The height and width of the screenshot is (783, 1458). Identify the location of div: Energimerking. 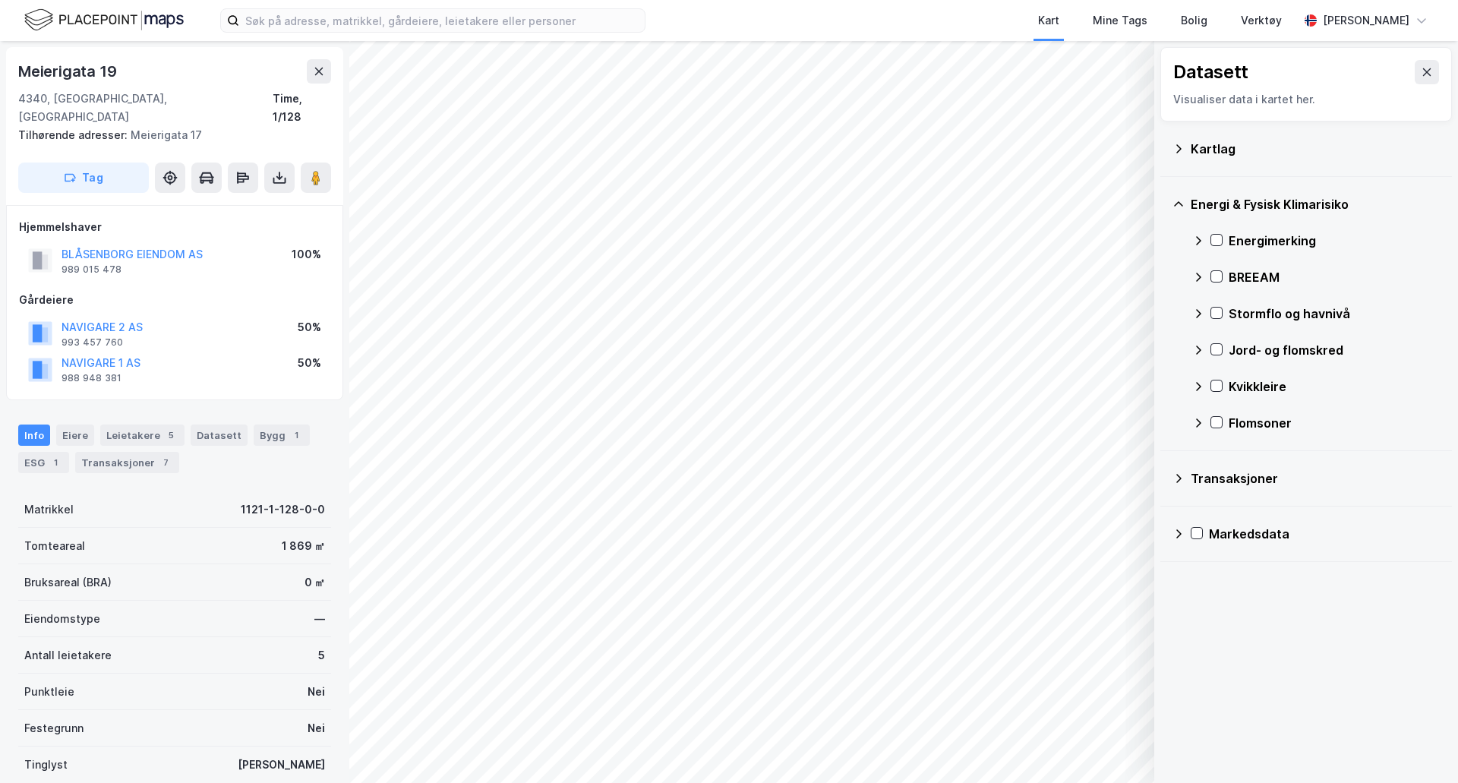
(1335, 241).